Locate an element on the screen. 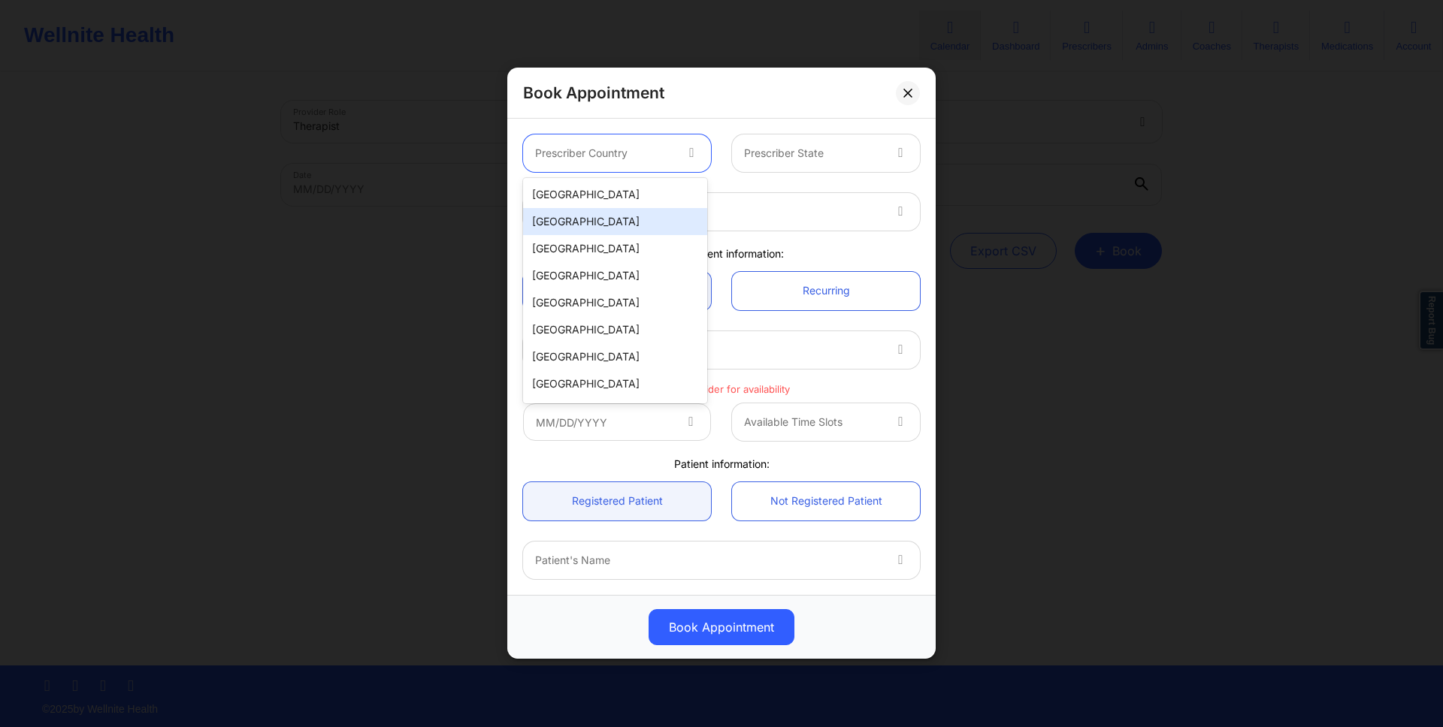 The height and width of the screenshot is (727, 1443). a: Not Registered Patient is located at coordinates (826, 501).